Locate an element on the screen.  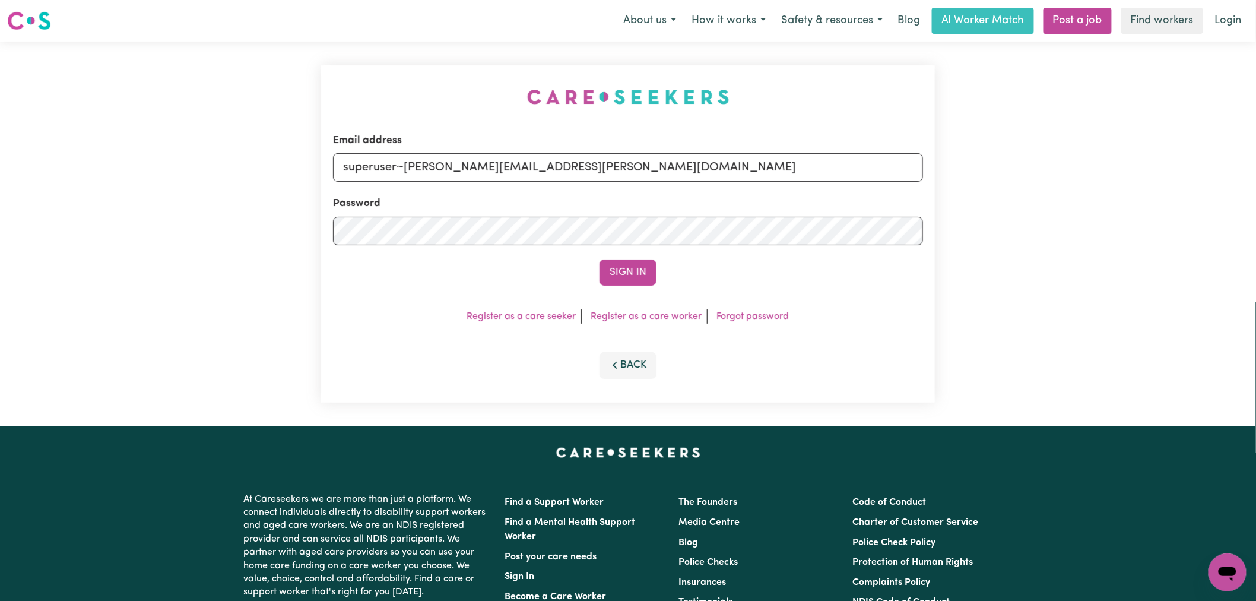
a: The Founders is located at coordinates (707, 502).